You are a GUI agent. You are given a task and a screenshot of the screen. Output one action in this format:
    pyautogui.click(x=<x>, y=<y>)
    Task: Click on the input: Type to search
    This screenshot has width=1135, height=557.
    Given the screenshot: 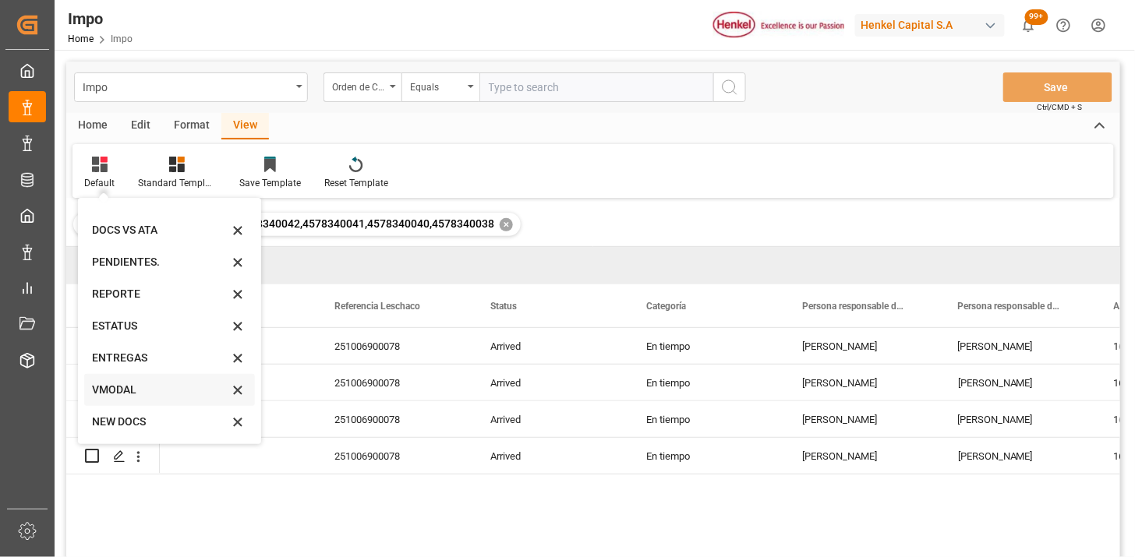 What is the action you would take?
    pyautogui.click(x=596, y=87)
    